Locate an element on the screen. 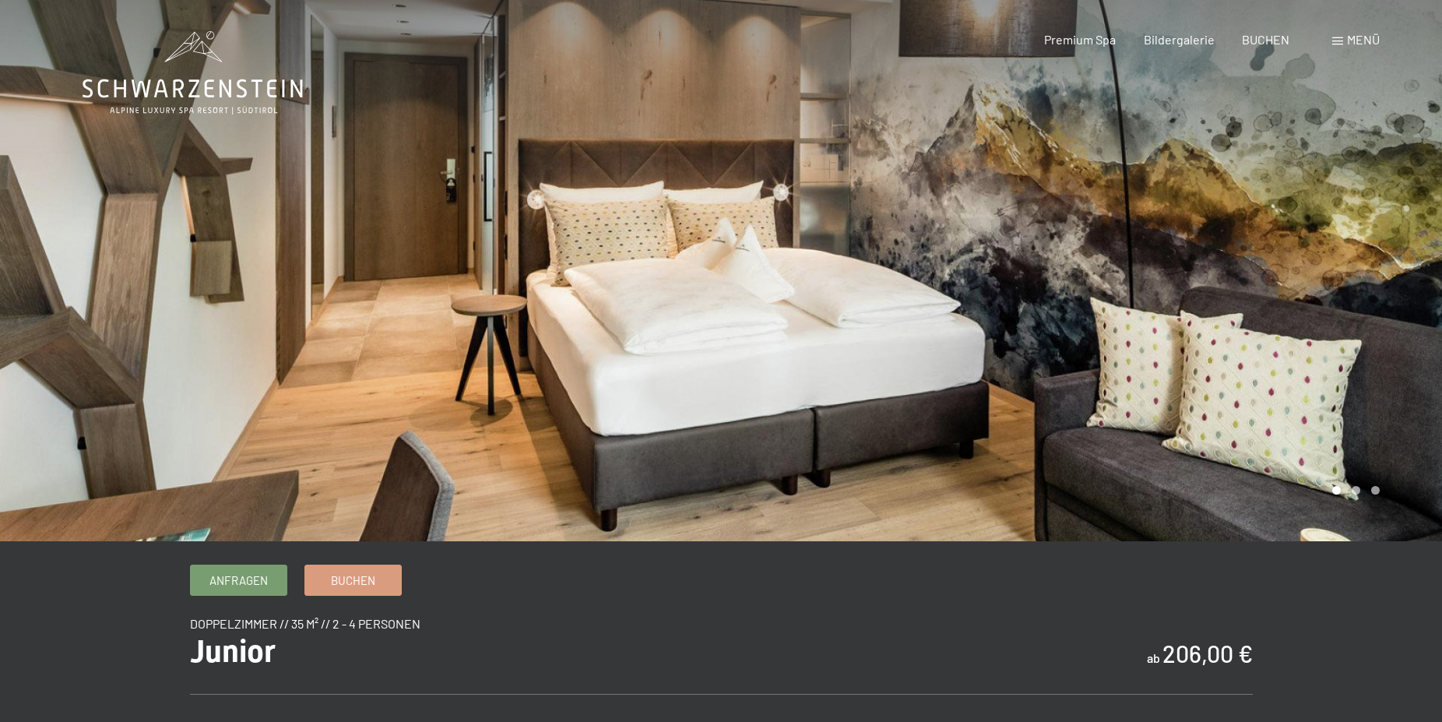 The height and width of the screenshot is (722, 1442). span: Bildergalerie is located at coordinates (1179, 39).